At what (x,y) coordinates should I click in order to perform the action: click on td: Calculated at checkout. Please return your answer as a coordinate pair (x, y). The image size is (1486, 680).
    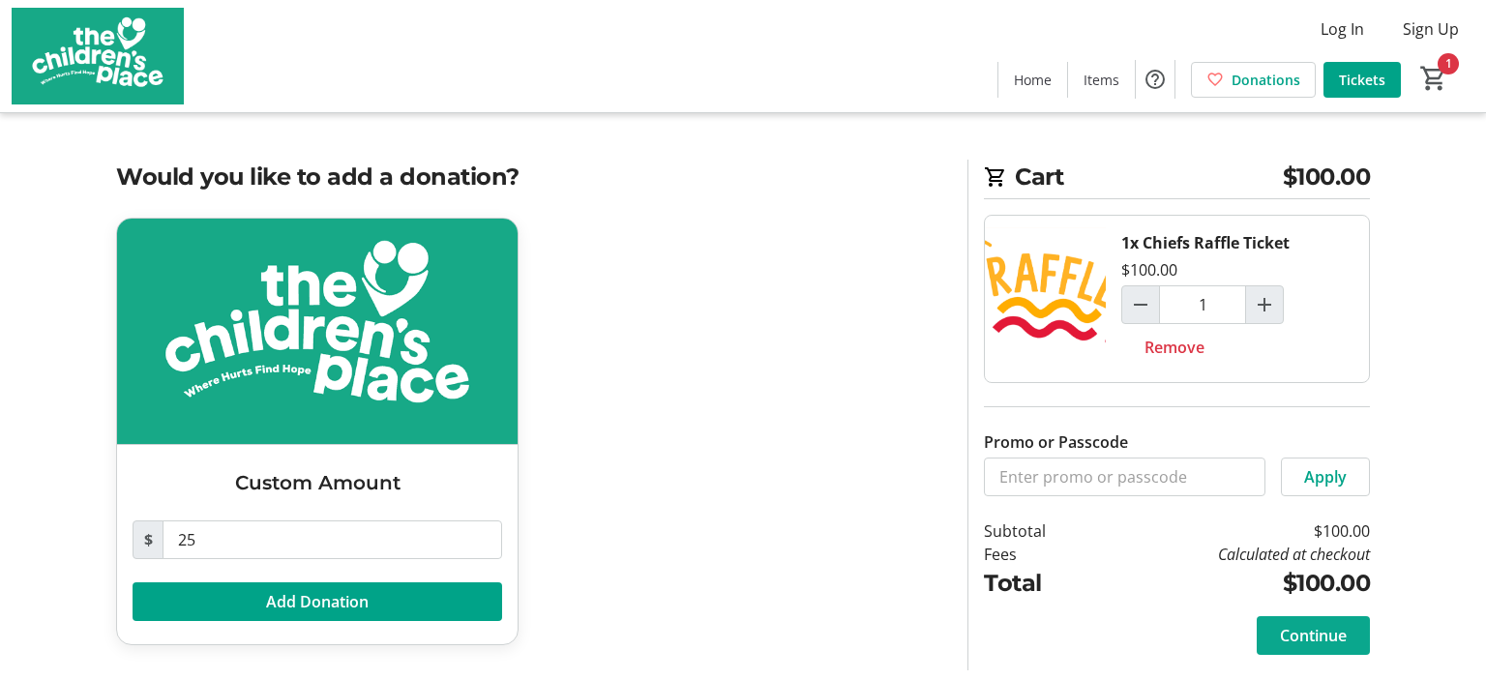
    Looking at the image, I should click on (1233, 555).